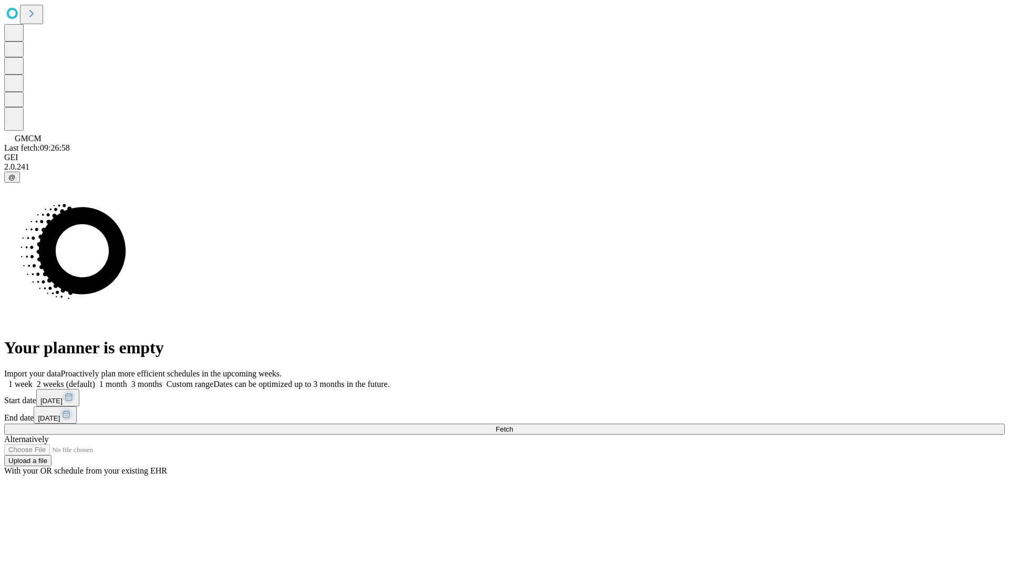 Image resolution: width=1009 pixels, height=567 pixels. What do you see at coordinates (190, 384) in the screenshot?
I see `span: Custom range` at bounding box center [190, 384].